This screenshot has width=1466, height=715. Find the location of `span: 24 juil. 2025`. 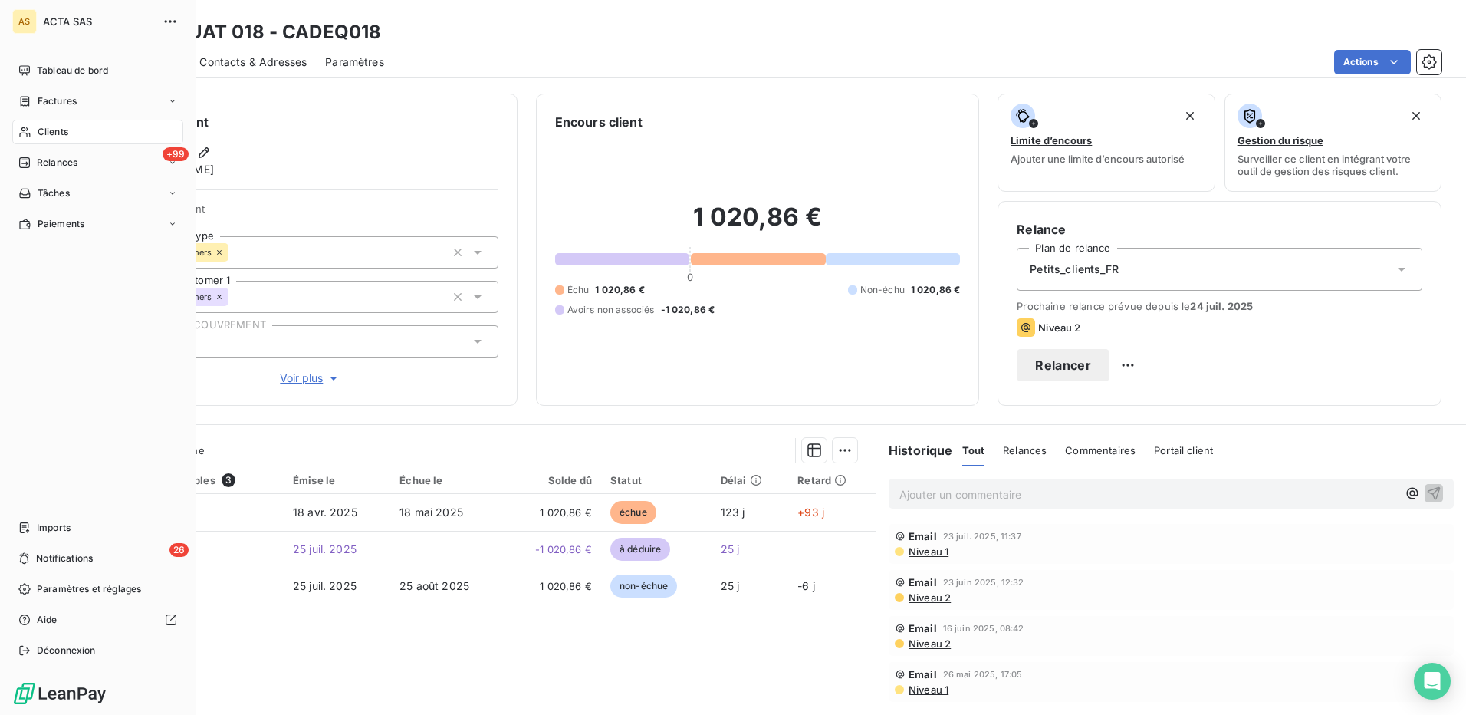

span: 24 juil. 2025 is located at coordinates (1221, 306).